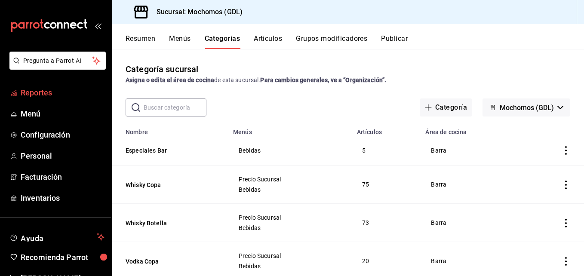  Describe the element at coordinates (323, 80) in the screenshot. I see `strong: Para cambios generales, ve a “Organización”.` at that location.